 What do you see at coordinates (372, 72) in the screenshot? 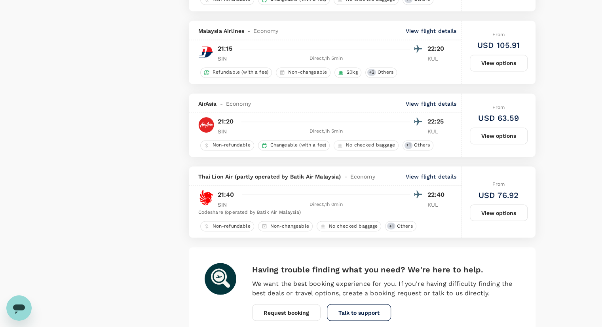
I see `span: + 2` at bounding box center [372, 72].